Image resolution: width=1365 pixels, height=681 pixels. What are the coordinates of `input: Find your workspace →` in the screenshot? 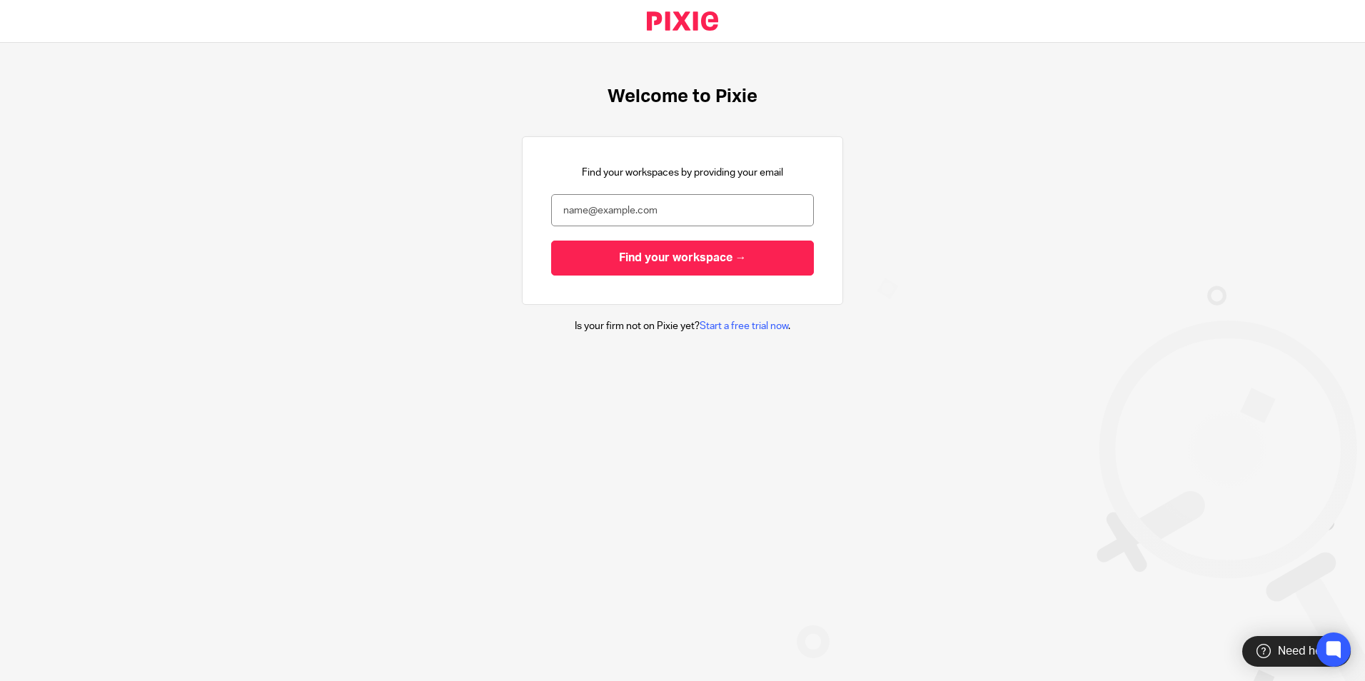 It's located at (682, 258).